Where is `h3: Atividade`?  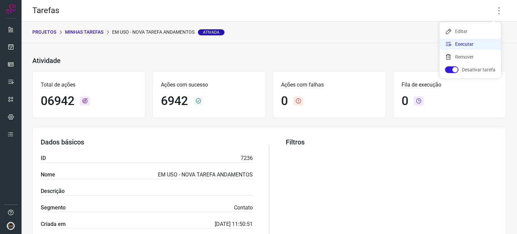 h3: Atividade is located at coordinates (46, 61).